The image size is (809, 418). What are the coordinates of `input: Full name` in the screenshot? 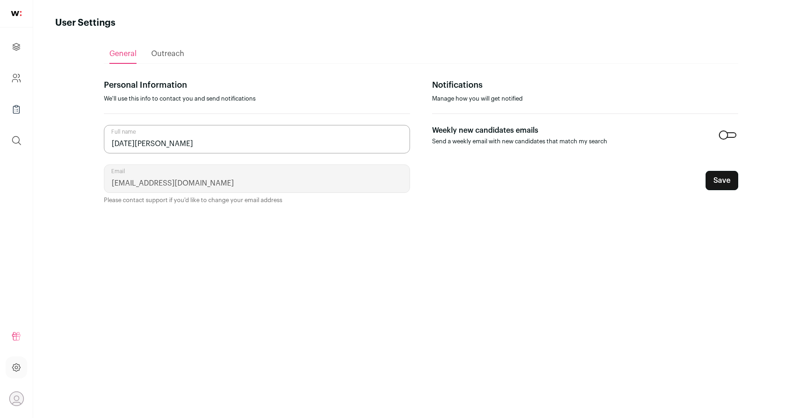 It's located at (257, 139).